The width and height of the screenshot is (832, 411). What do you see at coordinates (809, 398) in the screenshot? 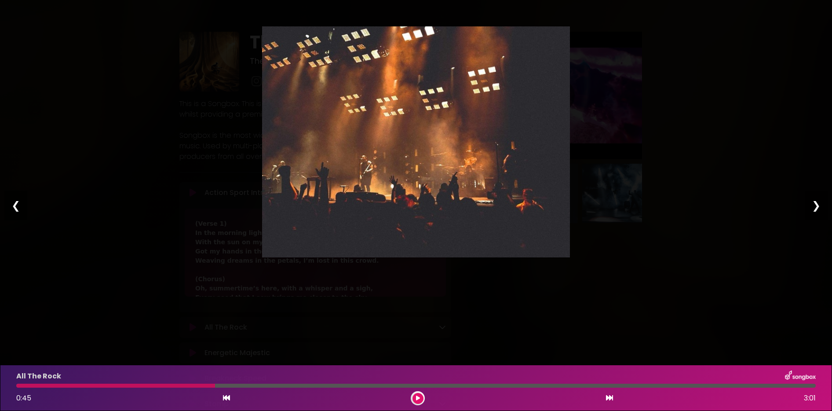
I see `span: 3:01` at bounding box center [809, 398].